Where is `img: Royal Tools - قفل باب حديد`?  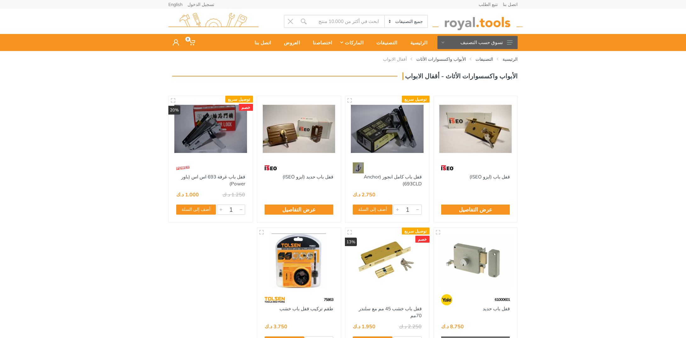 img: Royal Tools - قفل باب حديد is located at coordinates (476, 261).